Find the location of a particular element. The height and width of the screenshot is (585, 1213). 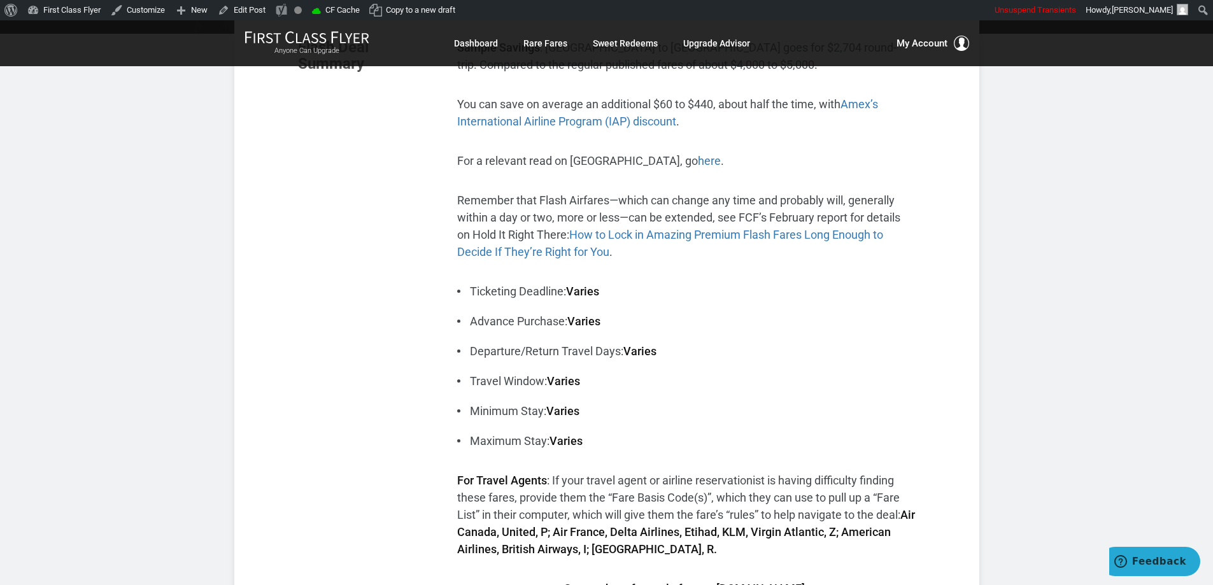

img: First Class Flyer is located at coordinates (307, 37).